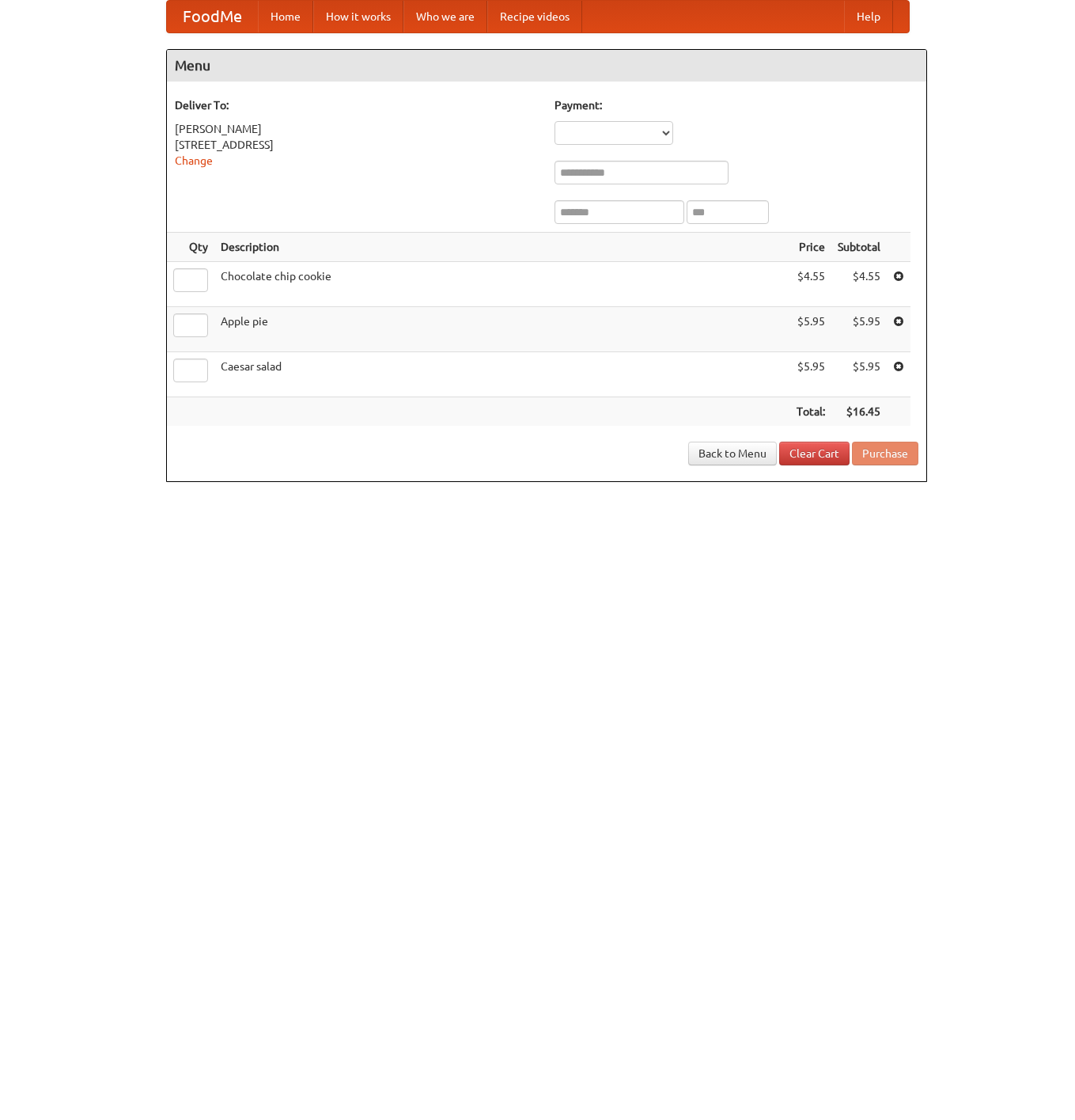 The height and width of the screenshot is (1120, 1075). I want to click on th: Subtotal, so click(860, 247).